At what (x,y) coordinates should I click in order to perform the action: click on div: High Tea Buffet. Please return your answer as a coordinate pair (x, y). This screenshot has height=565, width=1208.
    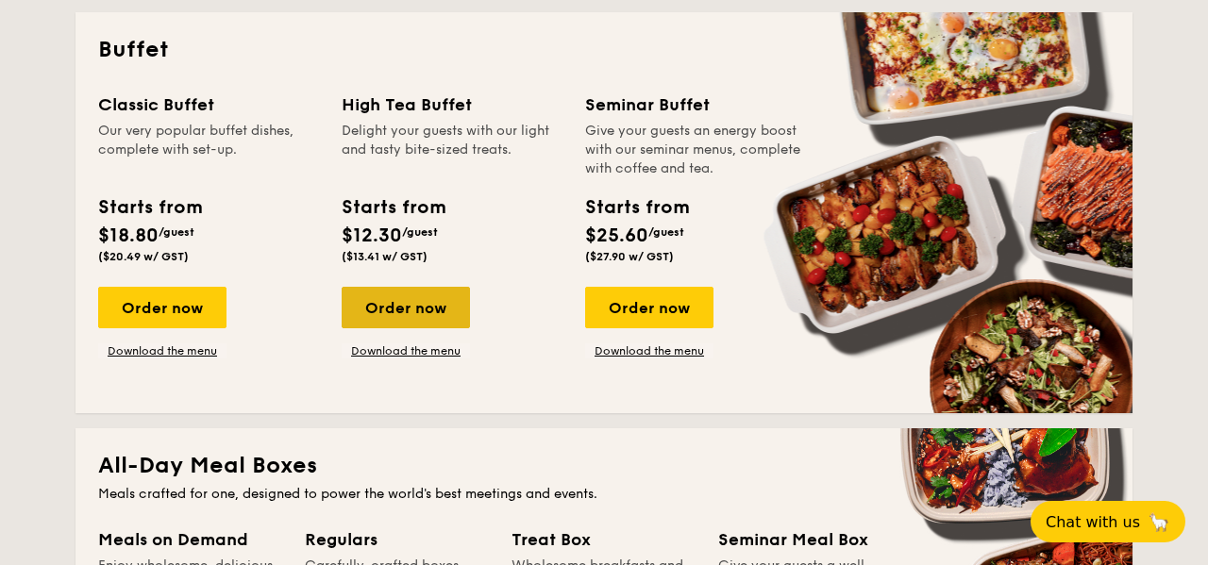
    Looking at the image, I should click on (452, 105).